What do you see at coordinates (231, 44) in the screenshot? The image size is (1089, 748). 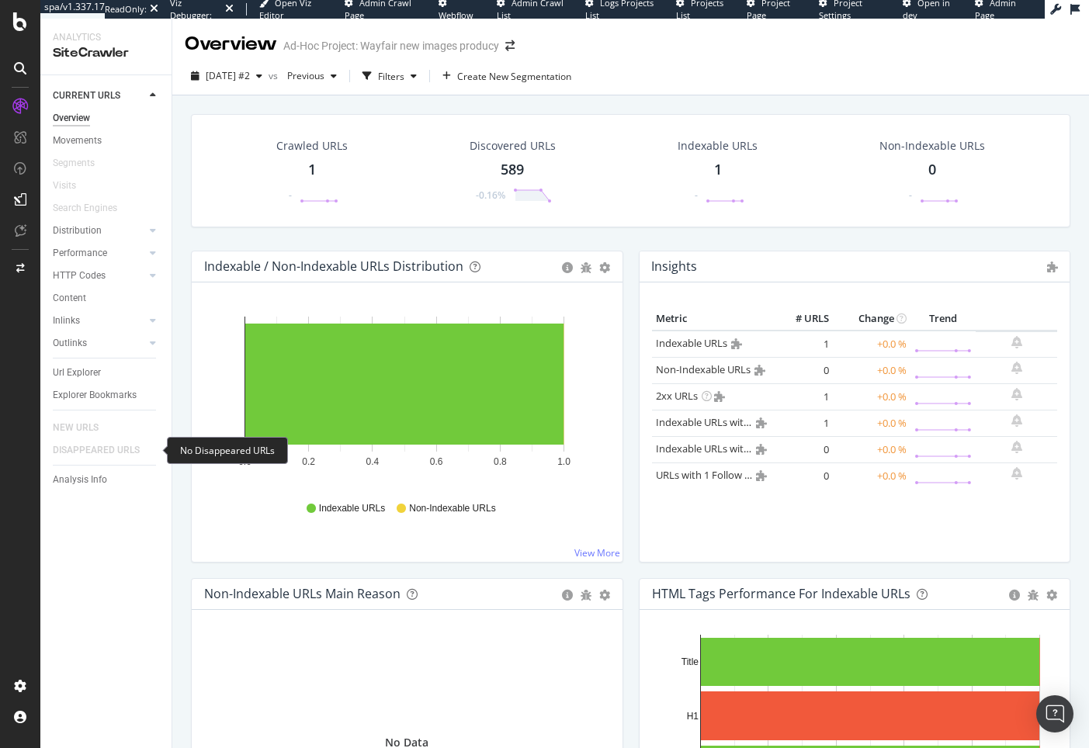 I see `div: Overview` at bounding box center [231, 44].